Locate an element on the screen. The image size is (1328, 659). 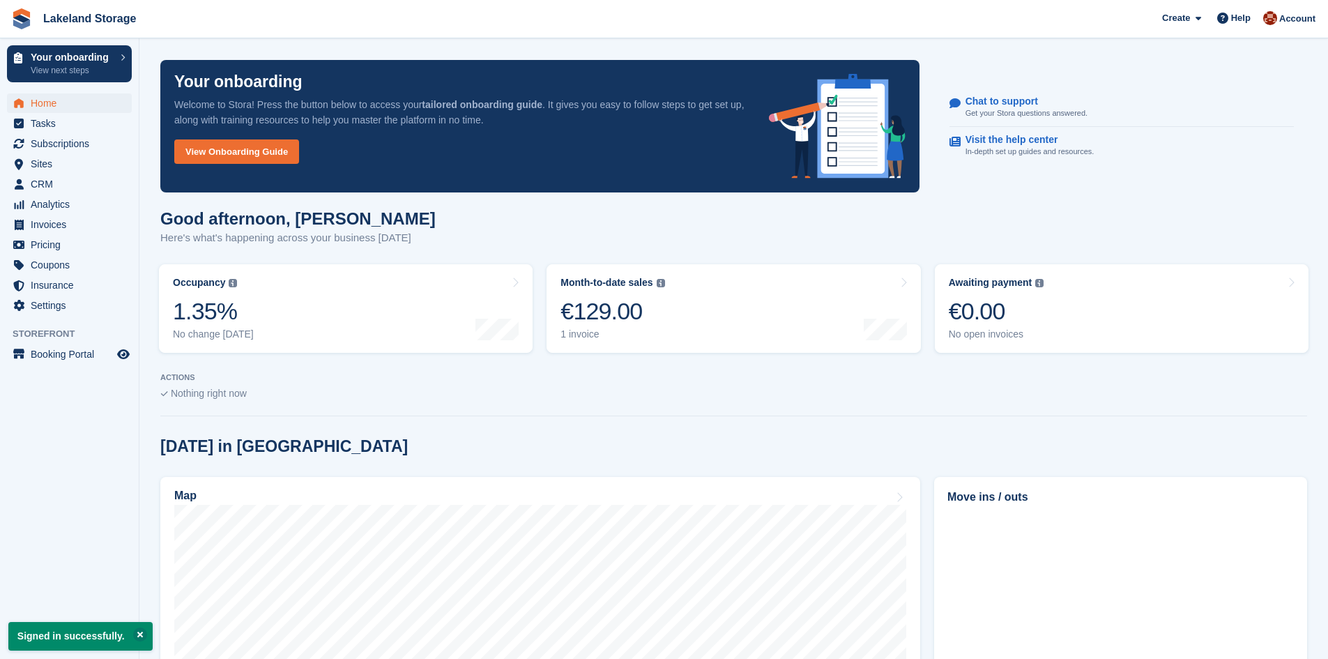
a: Awaiting payment €0.00 No open invoices is located at coordinates (1122, 308).